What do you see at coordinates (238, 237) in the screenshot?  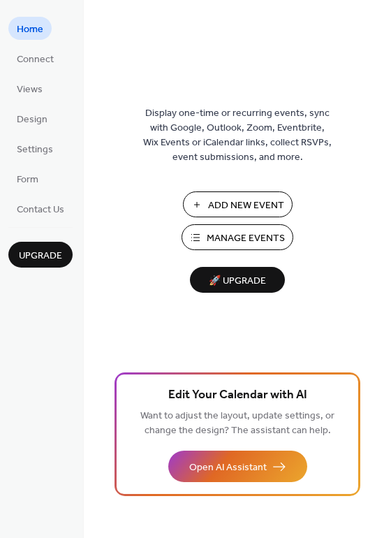 I see `button: Manage Events` at bounding box center [238, 237].